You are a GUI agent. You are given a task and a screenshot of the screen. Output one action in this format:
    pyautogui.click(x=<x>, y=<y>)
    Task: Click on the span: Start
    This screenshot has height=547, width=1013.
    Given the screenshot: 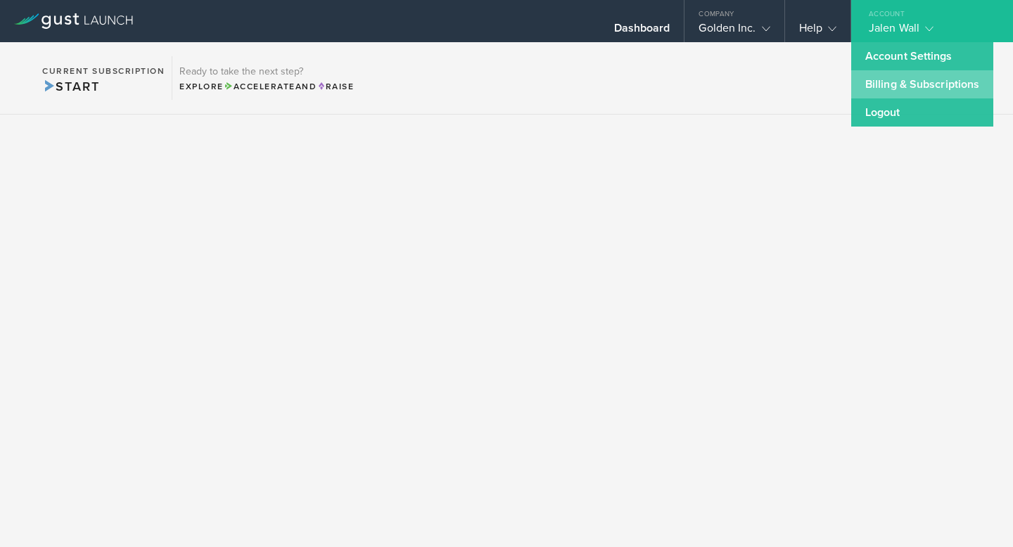 What is the action you would take?
    pyautogui.click(x=70, y=87)
    